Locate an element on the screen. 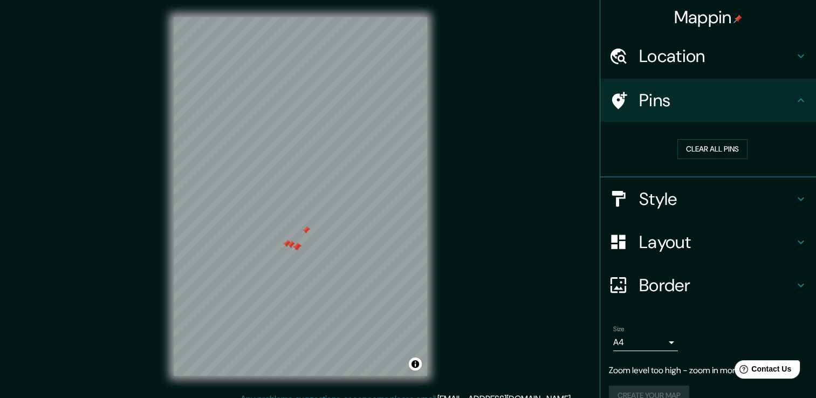 The height and width of the screenshot is (398, 816). canvas: Map is located at coordinates (300, 196).